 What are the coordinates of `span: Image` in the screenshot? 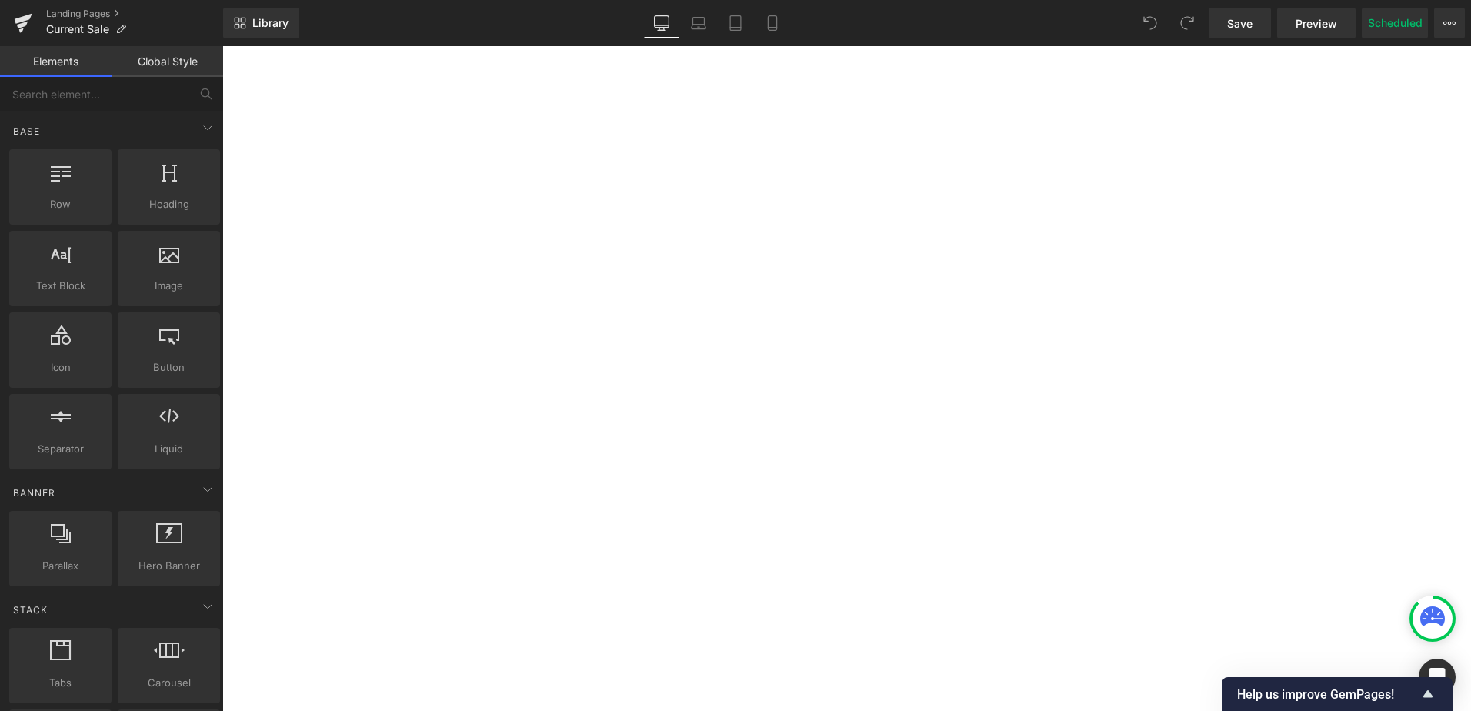 It's located at (168, 285).